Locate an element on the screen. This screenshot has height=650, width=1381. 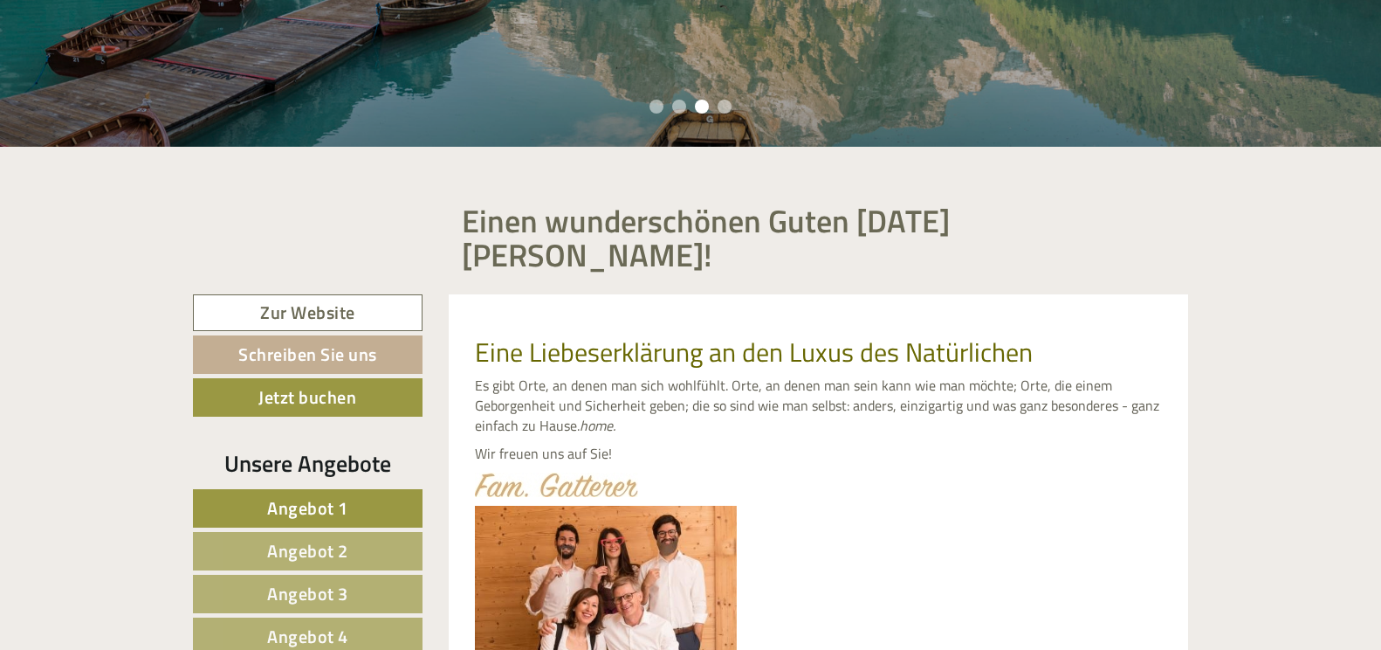
img: image is located at coordinates (556, 485).